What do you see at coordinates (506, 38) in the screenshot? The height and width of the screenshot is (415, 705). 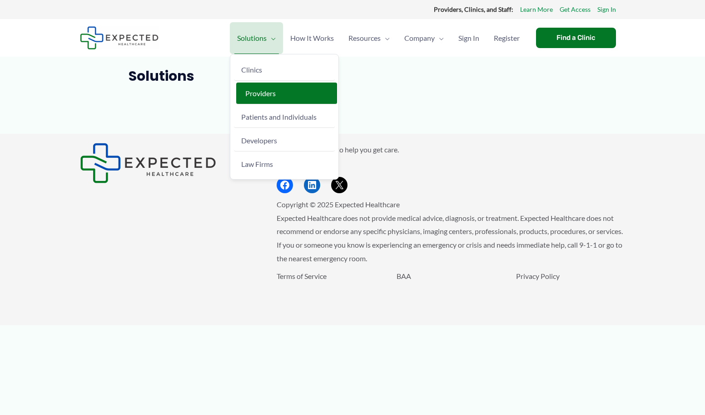 I see `a: Register` at bounding box center [506, 38].